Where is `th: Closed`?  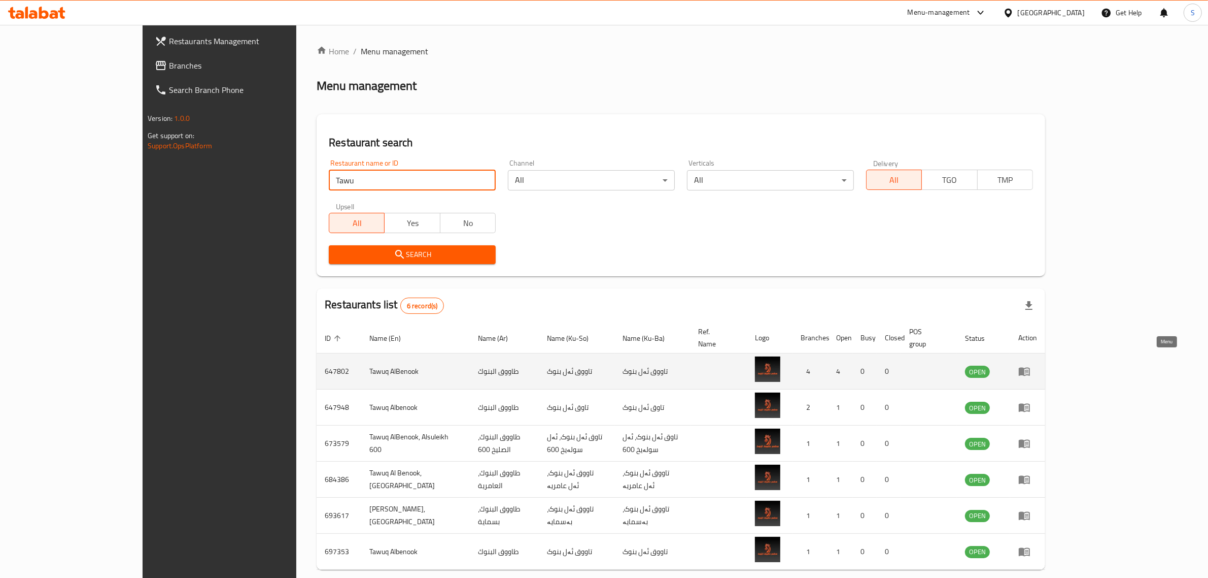 th: Closed is located at coordinates (889, 338).